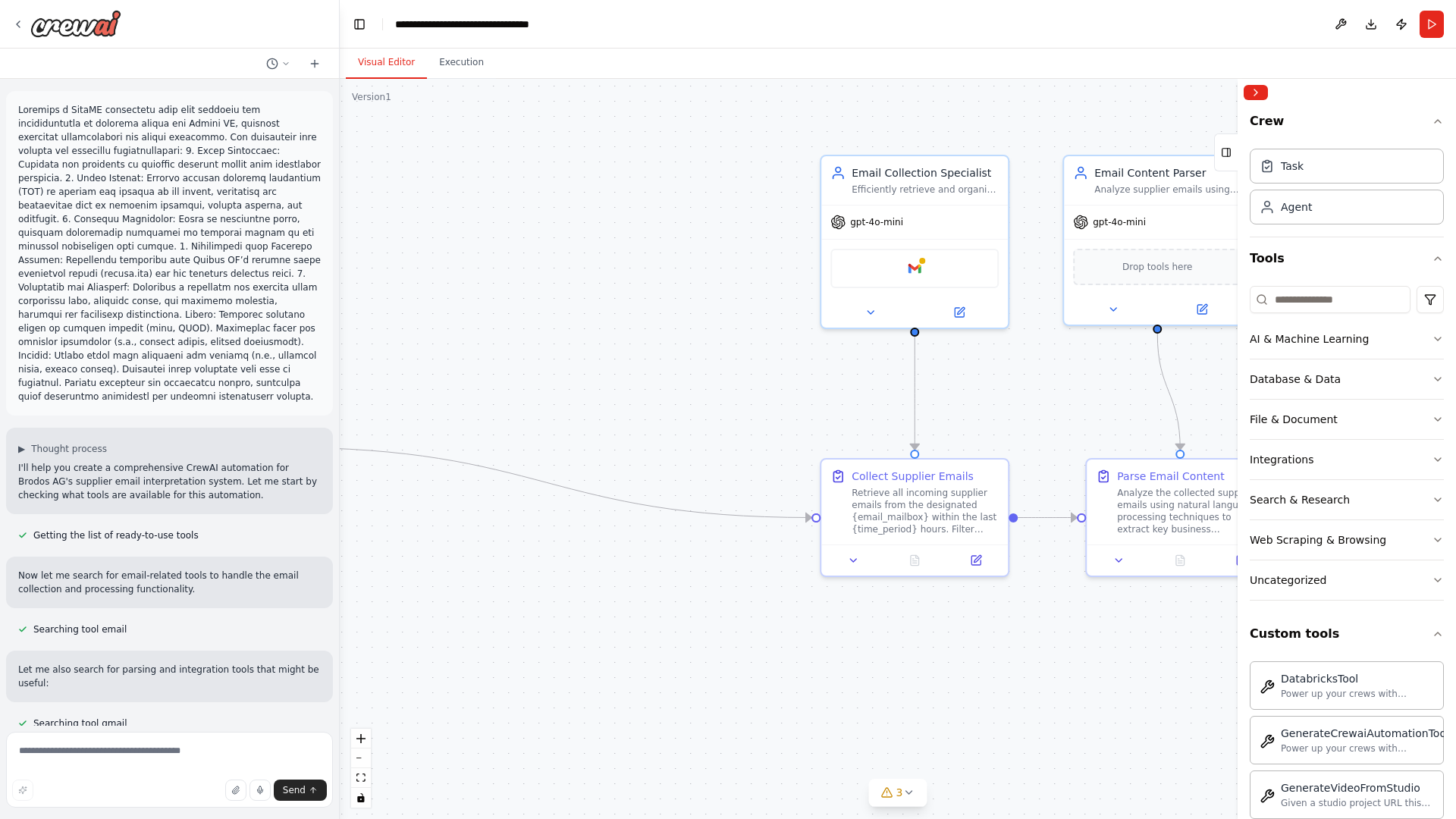  I want to click on div: Parse Email ContentAnalyze the collected supplier emails using natural language processing techni..., so click(1180, 517).